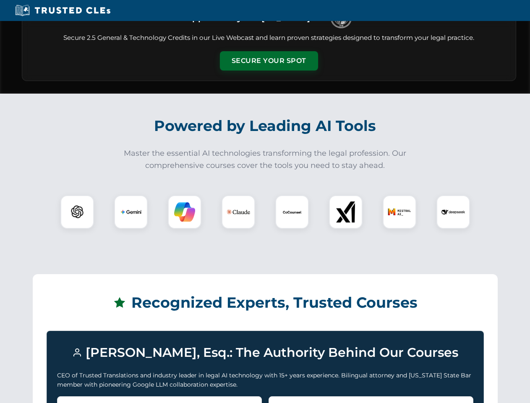 The image size is (530, 403). Describe the element at coordinates (185, 212) in the screenshot. I see `img: Copilot Logo` at that location.